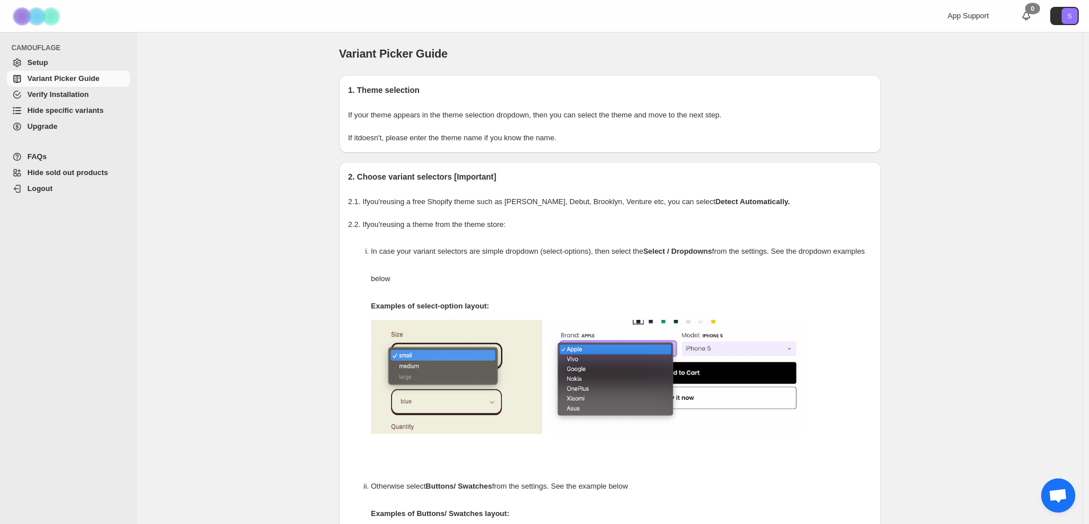  What do you see at coordinates (430, 306) in the screenshot?
I see `strong: Examples of select-option layout:` at bounding box center [430, 306].